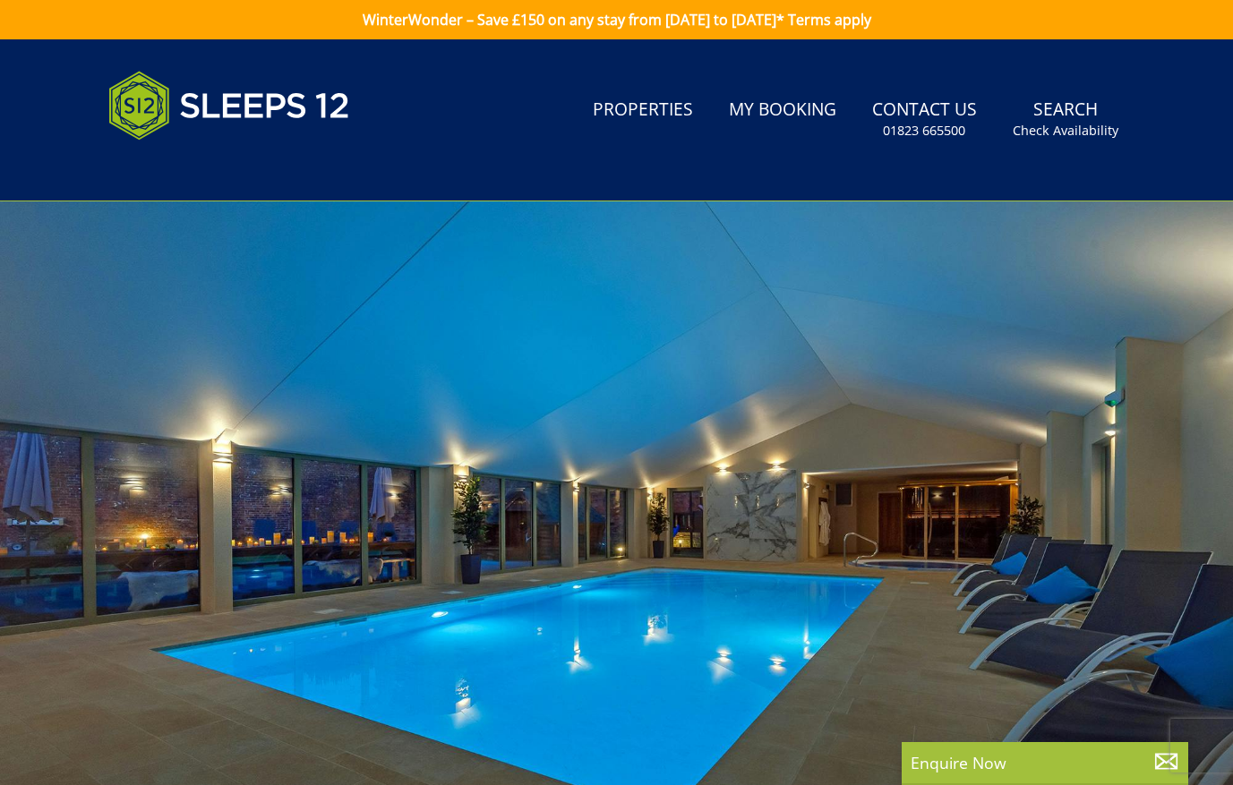 The width and height of the screenshot is (1233, 785). I want to click on a: Properties, so click(643, 110).